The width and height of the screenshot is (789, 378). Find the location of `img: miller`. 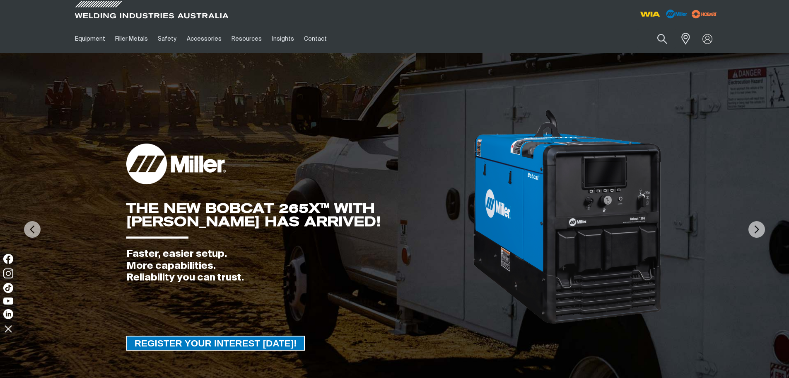

img: miller is located at coordinates (705, 14).